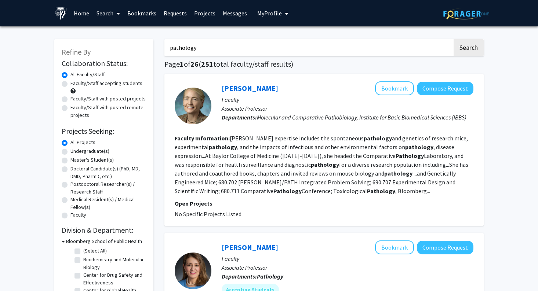 The height and width of the screenshot is (291, 538). What do you see at coordinates (108, 13) in the screenshot?
I see `a: Search` at bounding box center [108, 13].